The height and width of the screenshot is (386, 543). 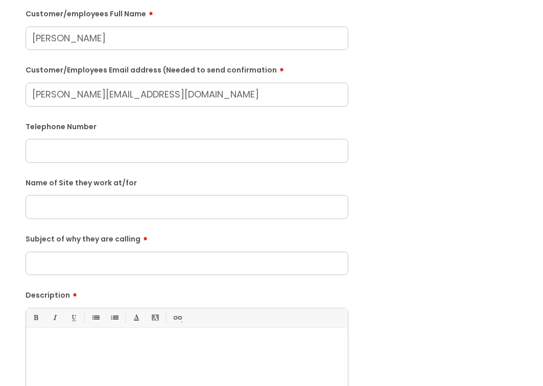 What do you see at coordinates (187, 12) in the screenshot?
I see `label: Customer/employees Full Name` at bounding box center [187, 12].